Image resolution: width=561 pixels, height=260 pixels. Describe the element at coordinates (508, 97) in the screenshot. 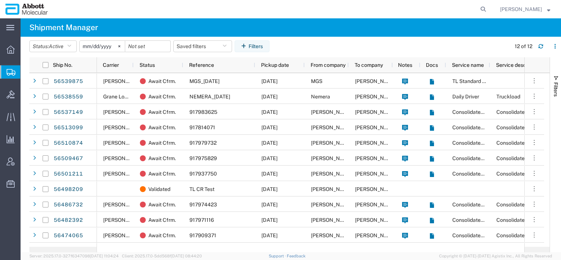

I see `span: Truckload` at that location.